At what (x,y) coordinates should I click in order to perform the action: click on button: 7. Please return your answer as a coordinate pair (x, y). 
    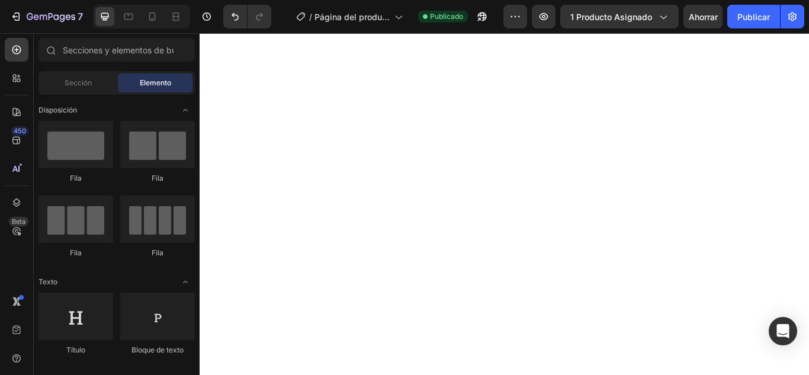
    Looking at the image, I should click on (46, 17).